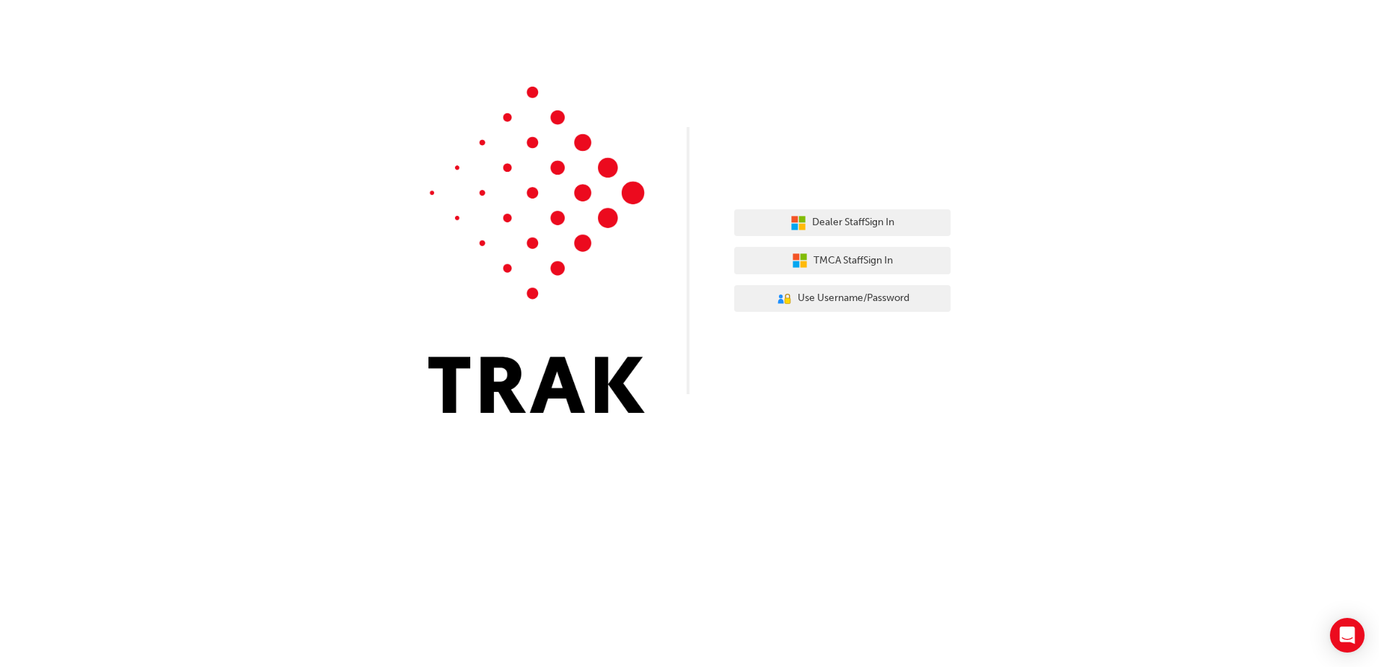 This screenshot has width=1379, height=667. Describe the element at coordinates (853, 222) in the screenshot. I see `span: Dealer Staff Sign In` at that location.